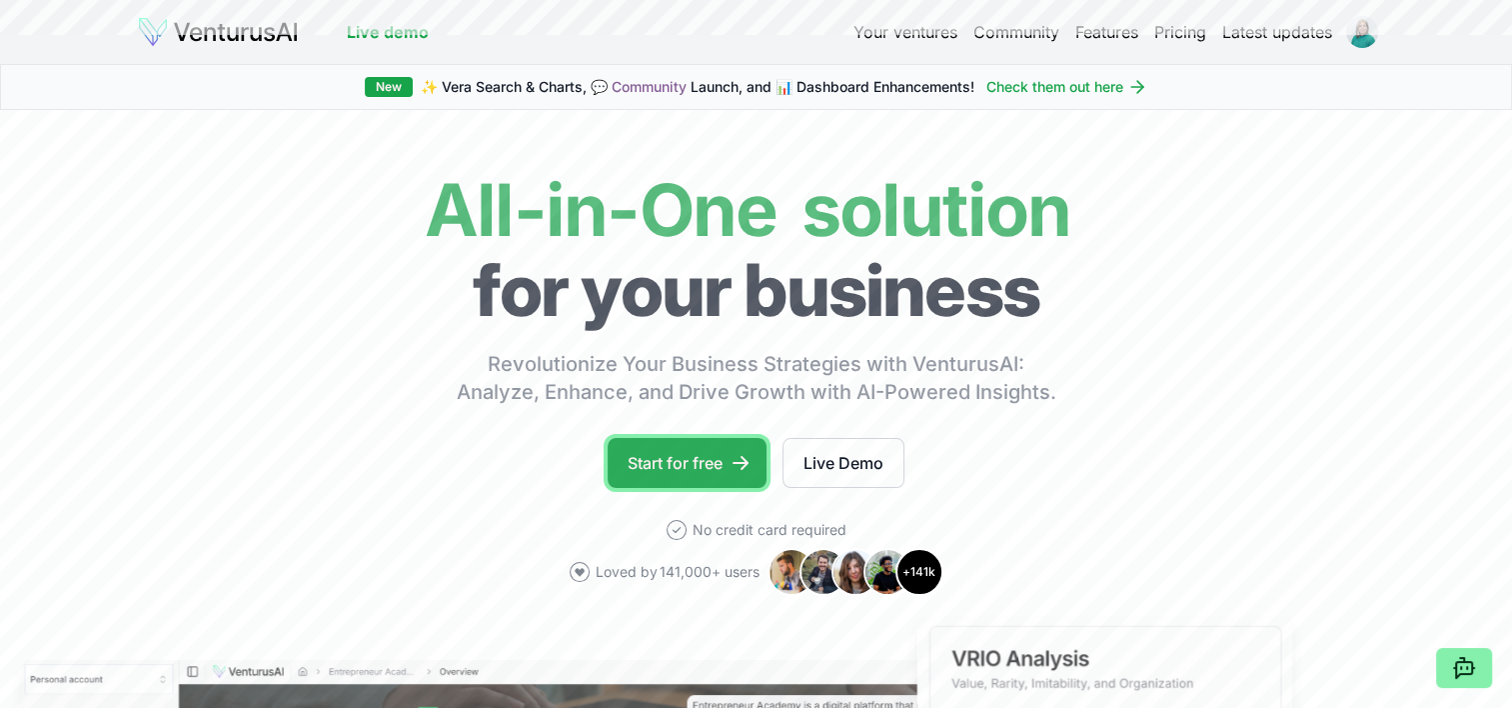  I want to click on img: Avatar 1, so click(792, 572).